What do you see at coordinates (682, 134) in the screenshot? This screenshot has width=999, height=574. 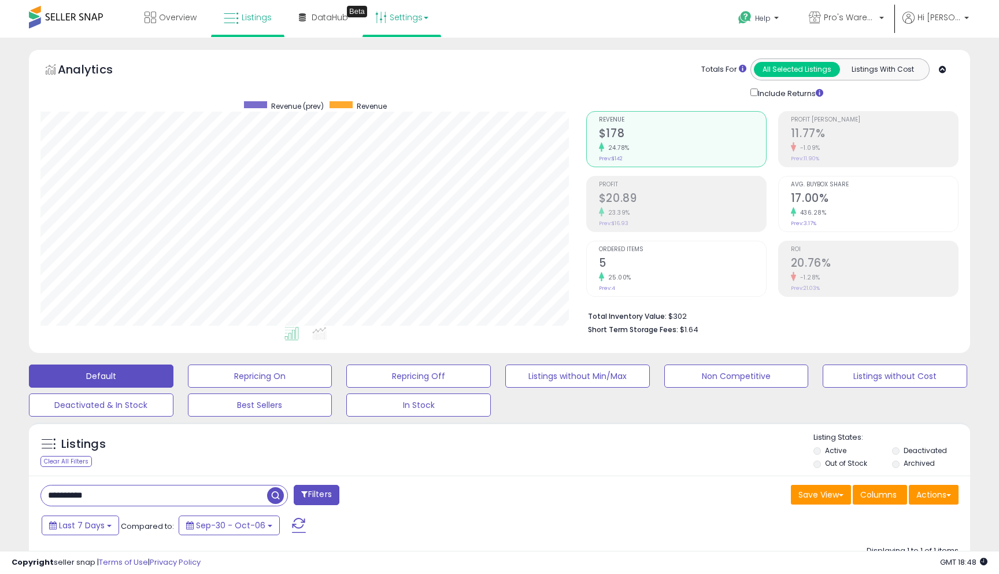 I see `h2: $178` at bounding box center [682, 134].